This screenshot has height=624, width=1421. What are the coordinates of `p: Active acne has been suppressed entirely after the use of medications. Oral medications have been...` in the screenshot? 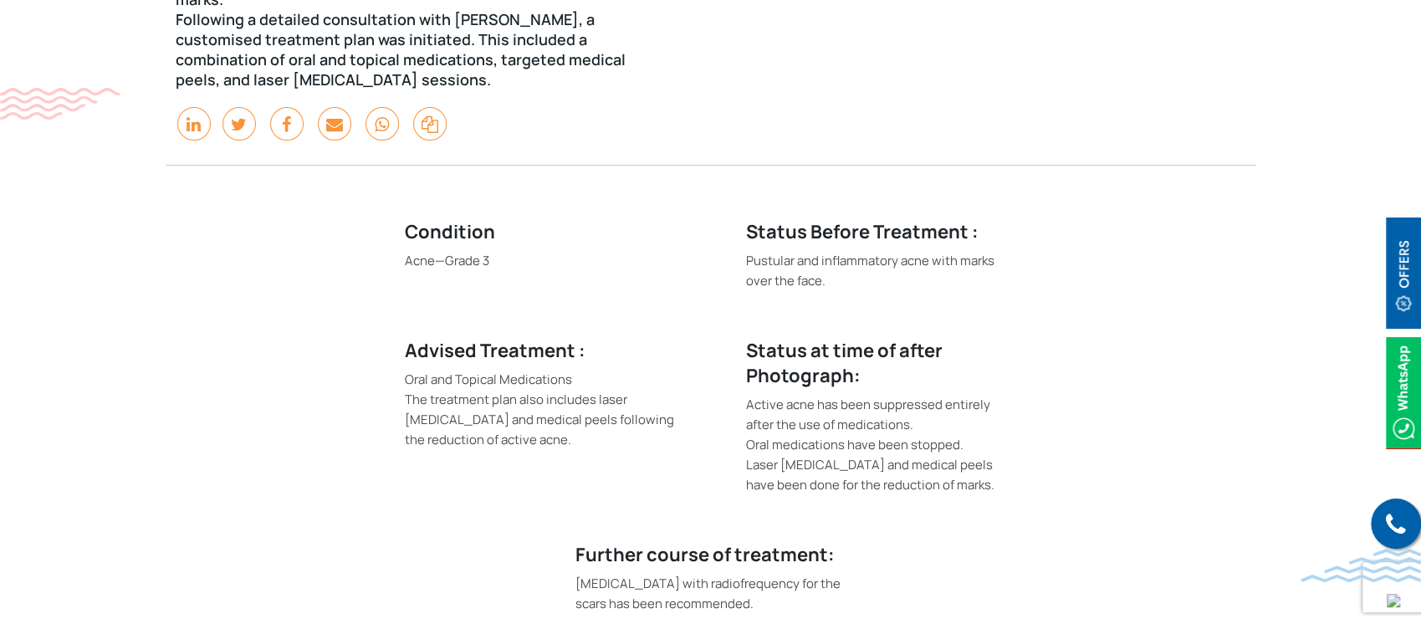 It's located at (882, 445).